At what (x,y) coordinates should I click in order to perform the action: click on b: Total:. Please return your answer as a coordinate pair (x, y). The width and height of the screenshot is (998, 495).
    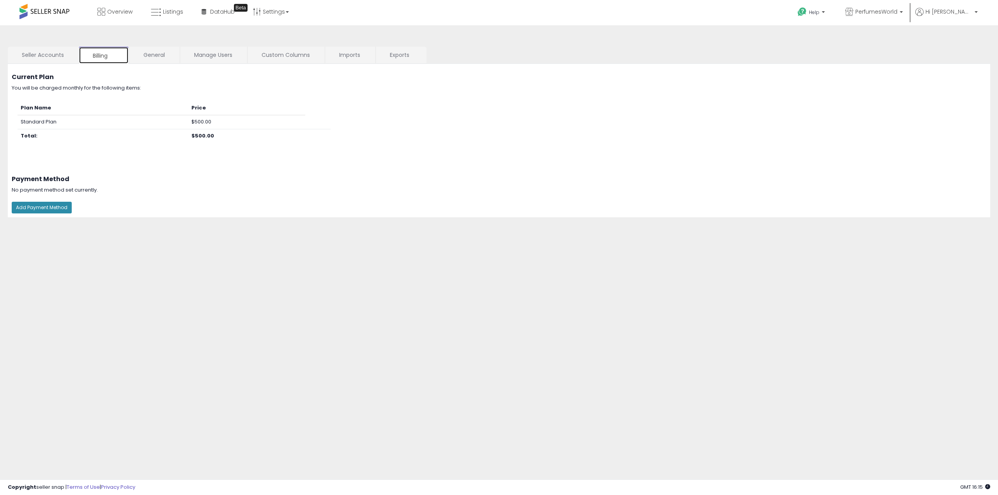
    Looking at the image, I should click on (29, 136).